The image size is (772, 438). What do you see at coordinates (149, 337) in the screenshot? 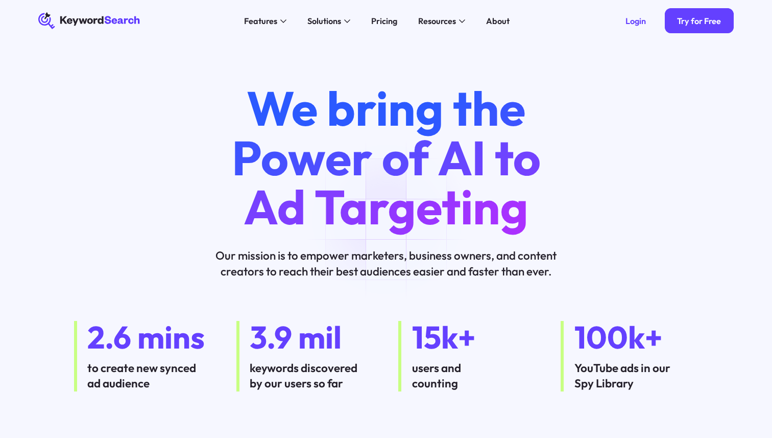
I see `div: 2.6 mins` at bounding box center [149, 337].